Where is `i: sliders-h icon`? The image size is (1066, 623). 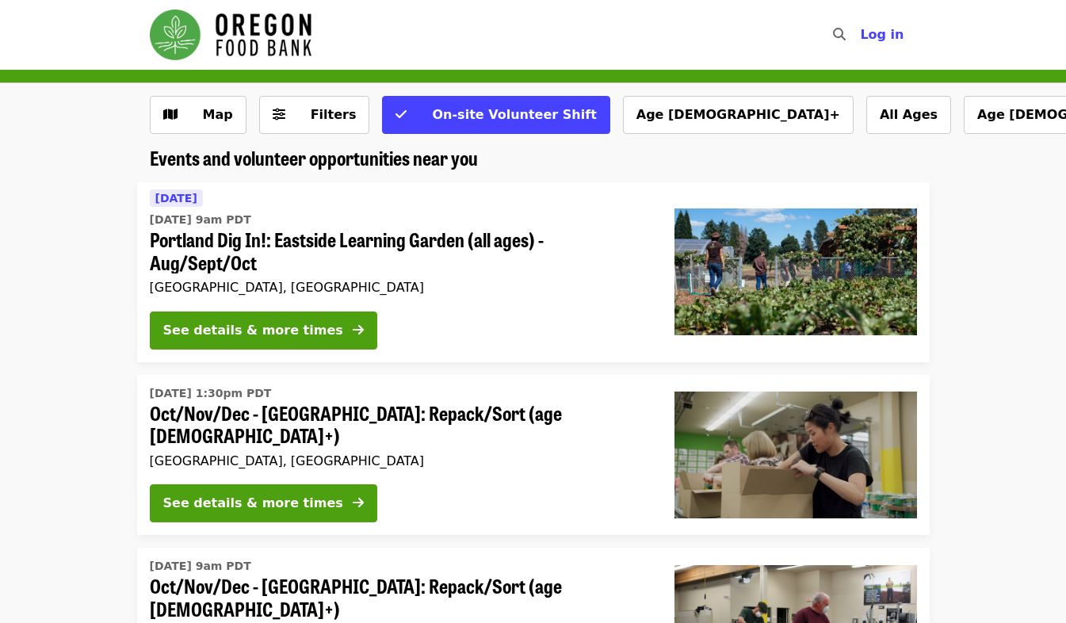 i: sliders-h icon is located at coordinates (279, 114).